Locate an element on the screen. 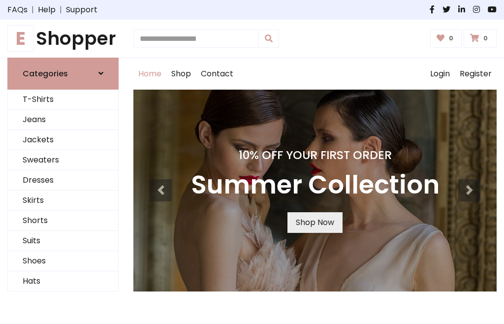 This screenshot has width=504, height=324. a: T-Shirts is located at coordinates (63, 99).